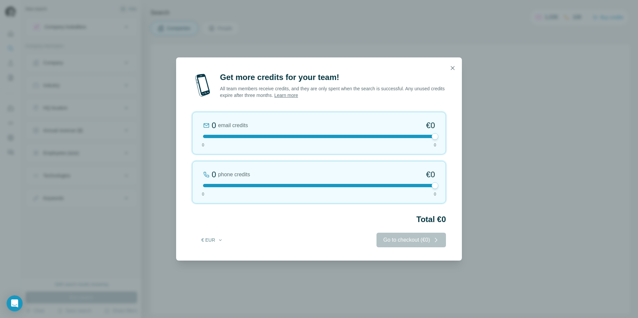  What do you see at coordinates (286, 95) in the screenshot?
I see `a: Learn more` at bounding box center [286, 95].